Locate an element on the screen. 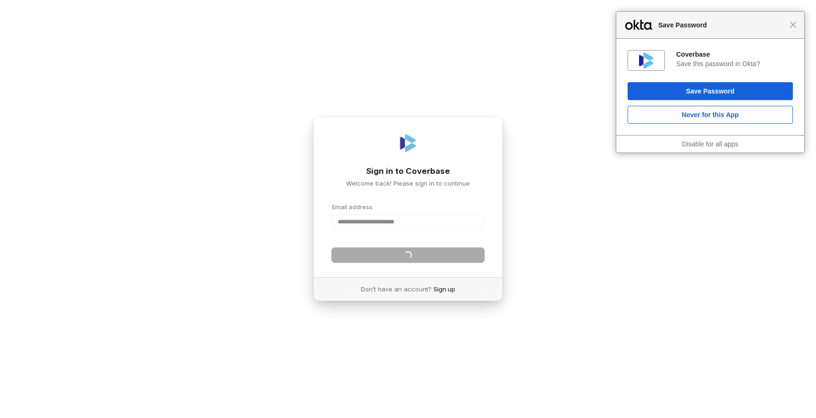 The height and width of the screenshot is (418, 816). span: Save Password is located at coordinates (722, 25).